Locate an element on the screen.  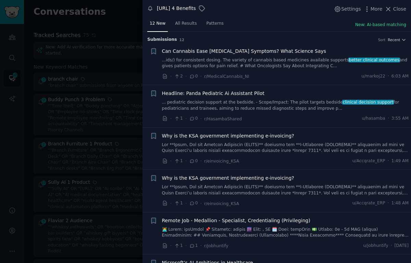
span: 1:48 AM is located at coordinates (400, 203).